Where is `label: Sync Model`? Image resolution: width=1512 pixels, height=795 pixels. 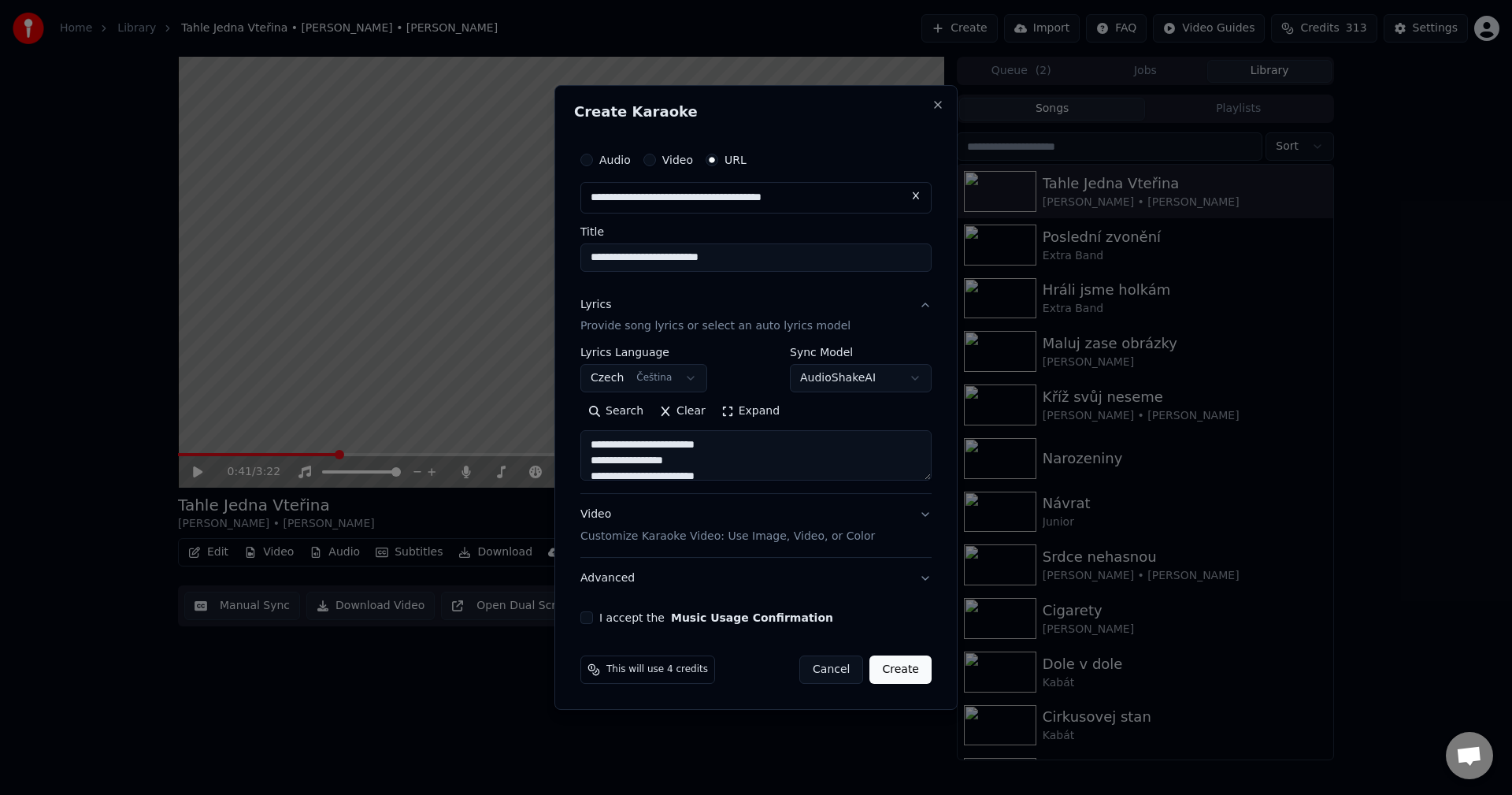
label: Sync Model is located at coordinates (861, 353).